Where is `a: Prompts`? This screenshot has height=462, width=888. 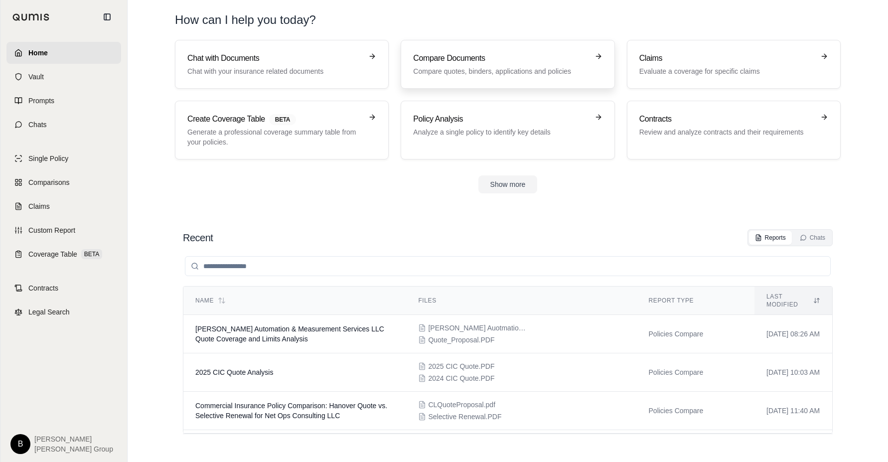 a: Prompts is located at coordinates (64, 101).